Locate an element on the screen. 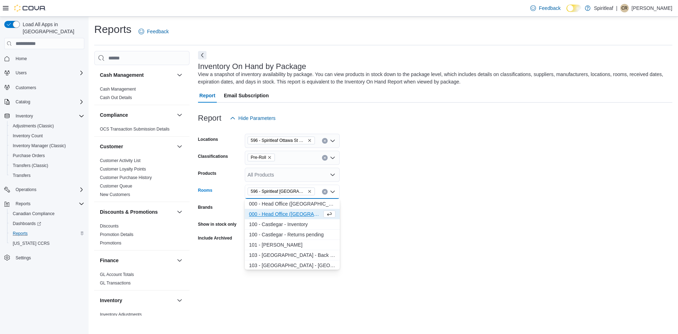 This screenshot has width=678, height=334. span: Operations is located at coordinates (26, 190).